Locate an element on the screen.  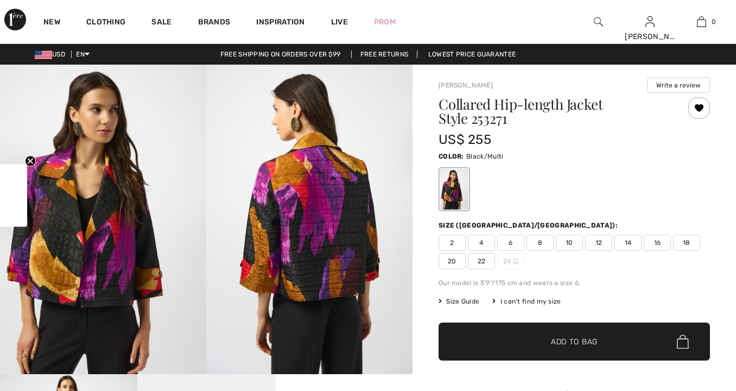
img: search the website is located at coordinates (598, 22).